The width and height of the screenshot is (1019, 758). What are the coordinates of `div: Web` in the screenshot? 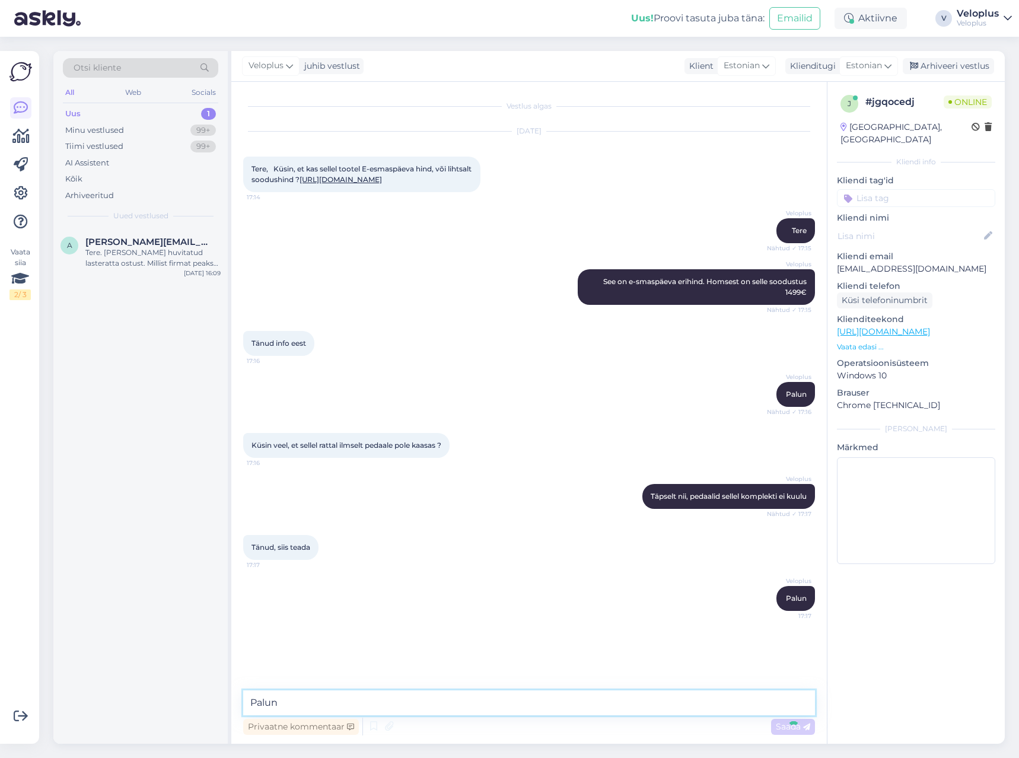 It's located at (133, 93).